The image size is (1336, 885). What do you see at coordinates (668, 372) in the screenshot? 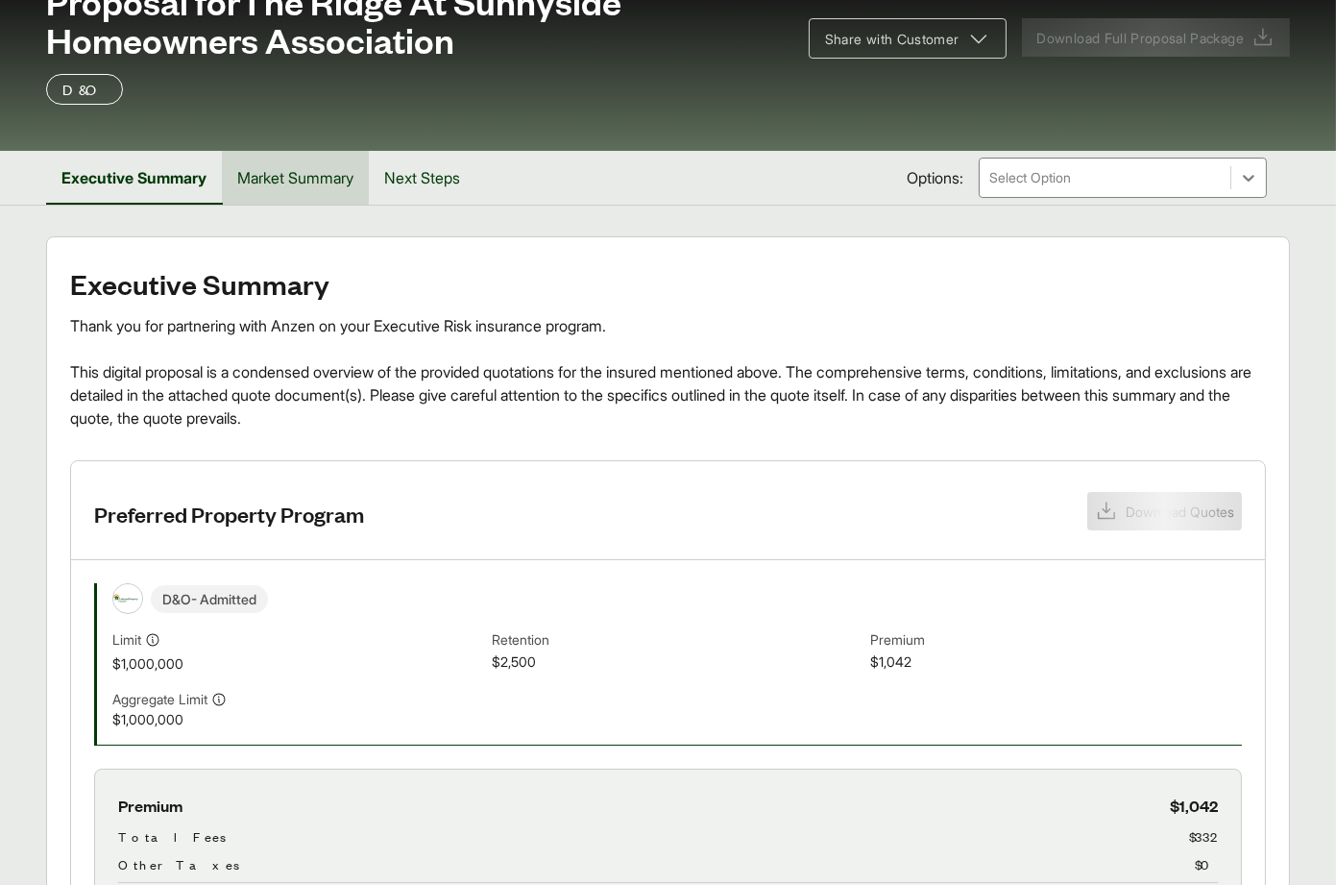
I see `div: Thank you for partnering with Anzen on your Executive Risk insurance program. This digital propos...` at bounding box center [668, 372].